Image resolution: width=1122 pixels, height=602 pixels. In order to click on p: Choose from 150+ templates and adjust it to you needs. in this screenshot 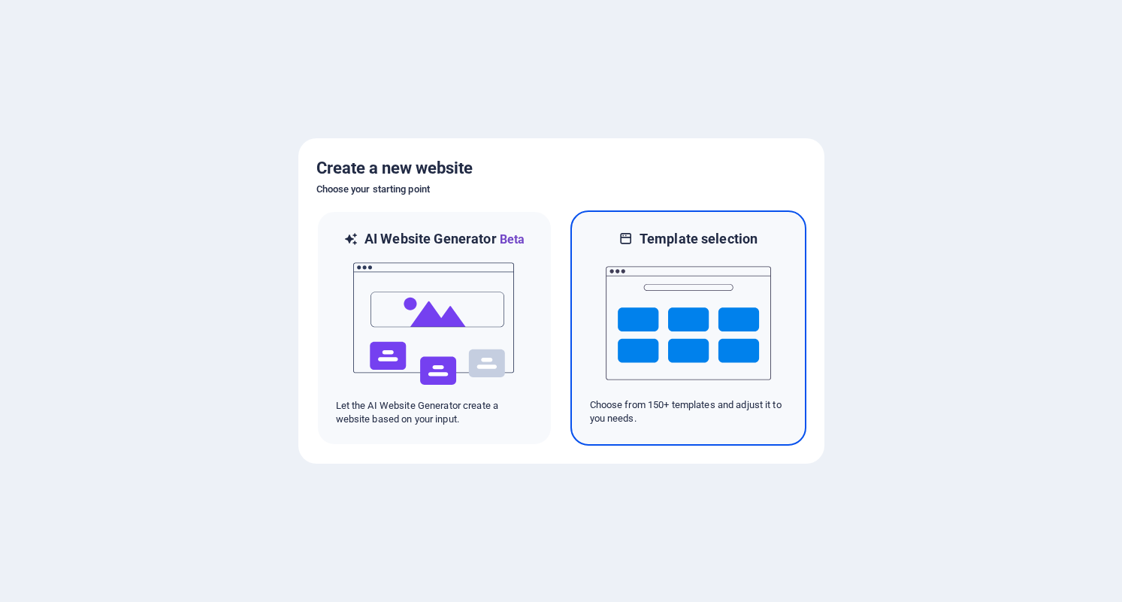, I will do `click(689, 412)`.